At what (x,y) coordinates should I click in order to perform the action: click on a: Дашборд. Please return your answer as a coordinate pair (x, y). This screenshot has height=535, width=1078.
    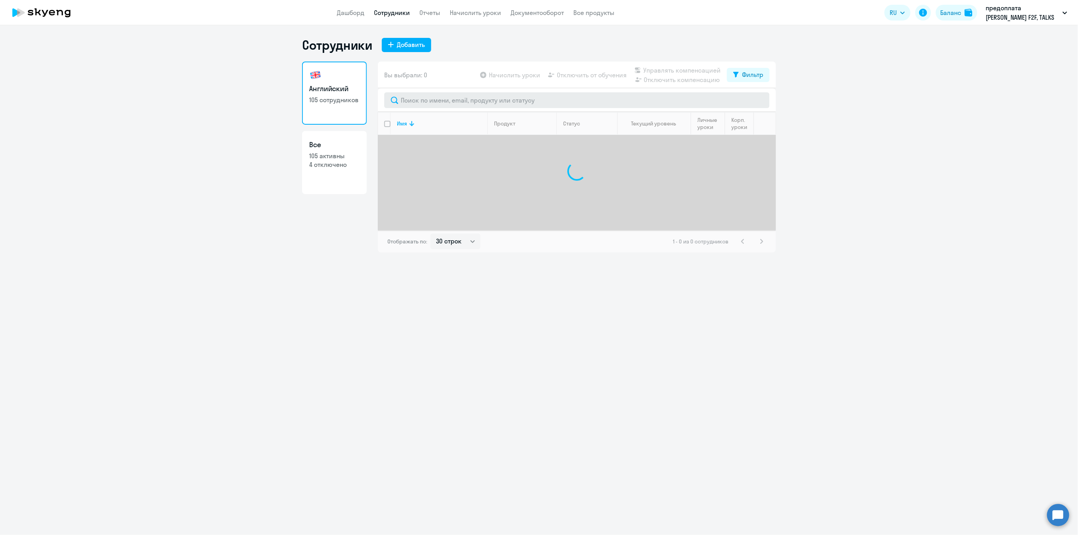
    Looking at the image, I should click on (351, 13).